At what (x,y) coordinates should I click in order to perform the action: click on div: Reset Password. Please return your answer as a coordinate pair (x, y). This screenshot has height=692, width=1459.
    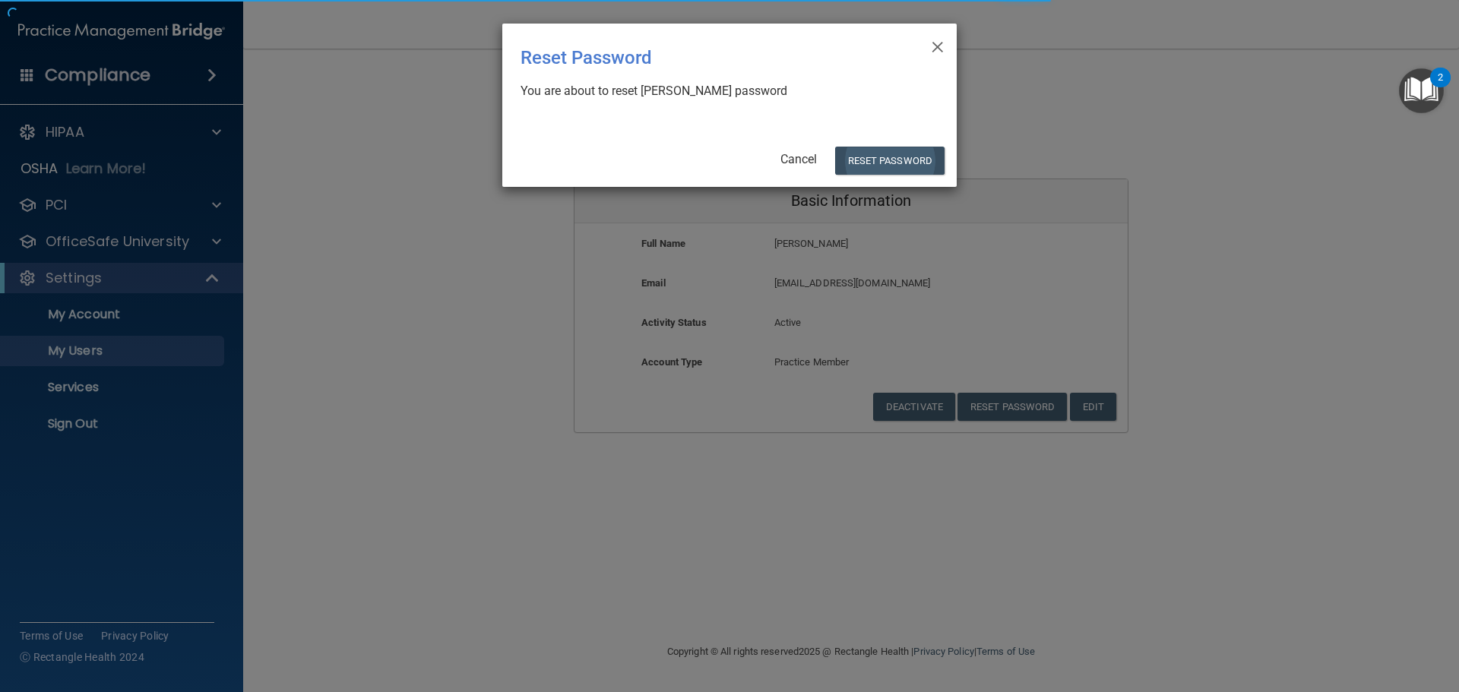
    Looking at the image, I should click on (698, 58).